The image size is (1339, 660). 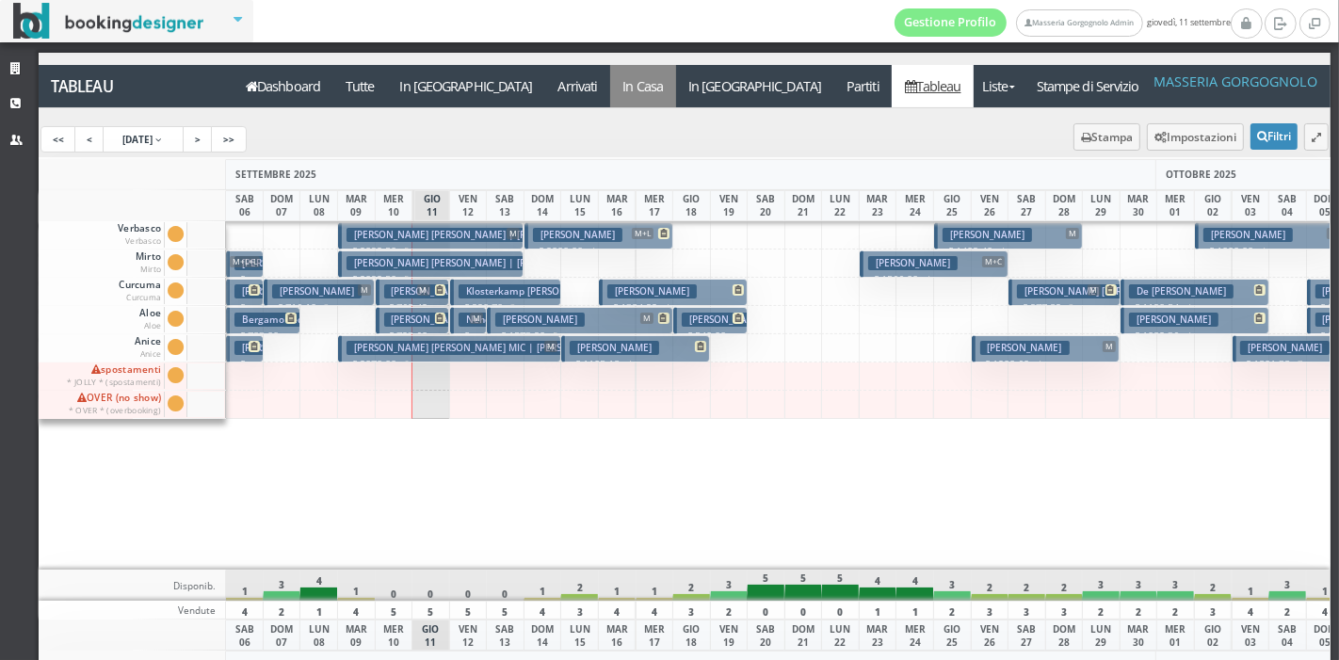 What do you see at coordinates (840, 635) in the screenshot?
I see `div: LUN 22` at bounding box center [840, 635].